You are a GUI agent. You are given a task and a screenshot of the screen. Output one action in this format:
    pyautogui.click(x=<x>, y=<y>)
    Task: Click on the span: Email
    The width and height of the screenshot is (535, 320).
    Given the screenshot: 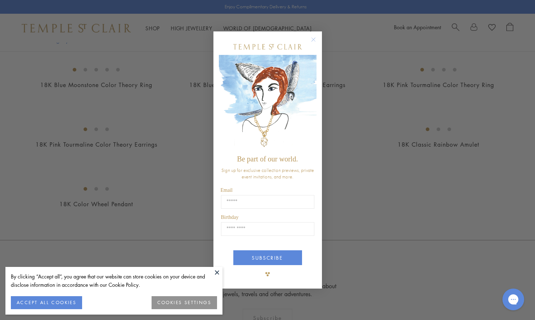 What is the action you would take?
    pyautogui.click(x=226, y=190)
    